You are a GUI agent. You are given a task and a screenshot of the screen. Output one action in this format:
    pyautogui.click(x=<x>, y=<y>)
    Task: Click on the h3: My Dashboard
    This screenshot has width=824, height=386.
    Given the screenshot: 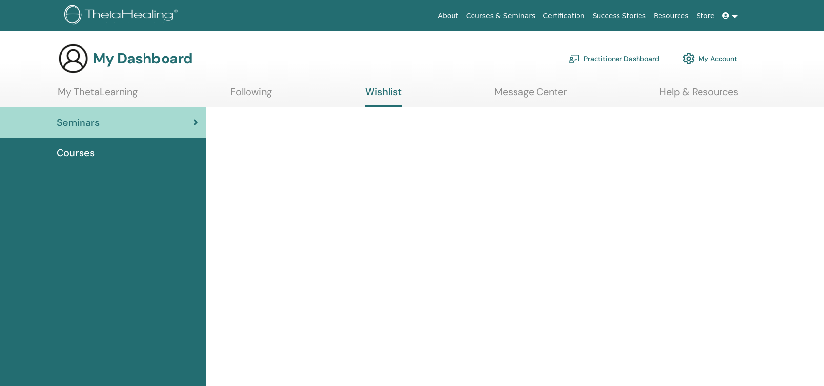 What is the action you would take?
    pyautogui.click(x=143, y=59)
    